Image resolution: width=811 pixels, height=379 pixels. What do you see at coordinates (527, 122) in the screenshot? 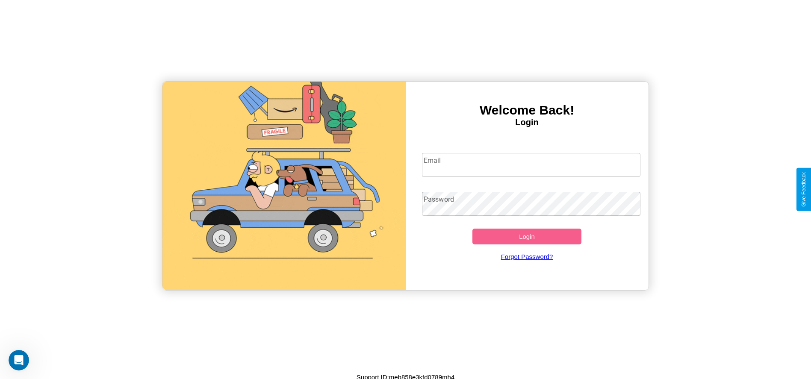
I see `h4: Login` at bounding box center [527, 122].